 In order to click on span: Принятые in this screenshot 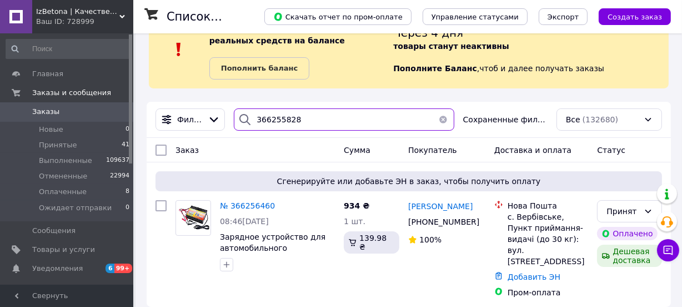, I will do `click(58, 145)`.